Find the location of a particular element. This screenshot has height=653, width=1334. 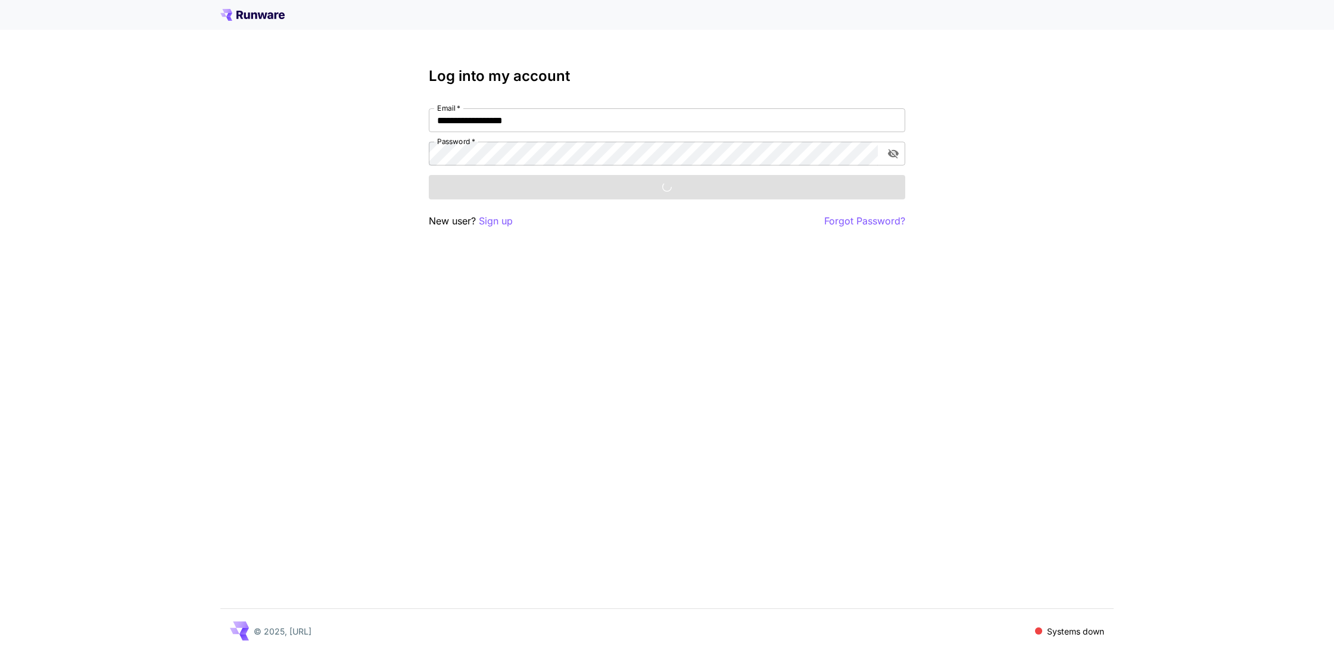

p: Sign up is located at coordinates (495, 221).